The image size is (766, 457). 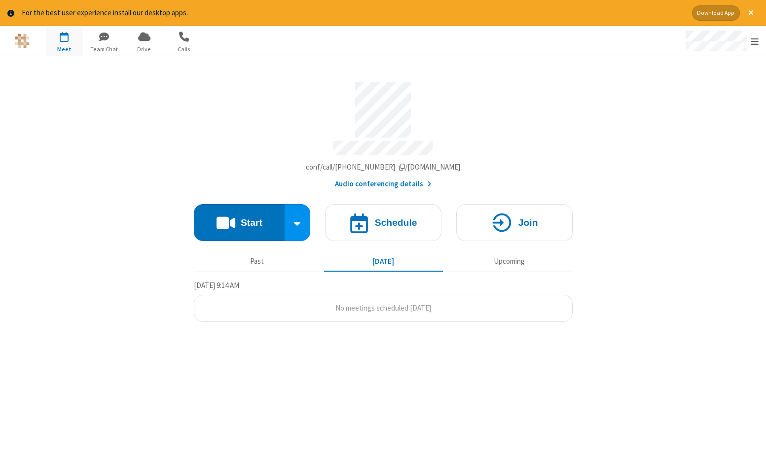 I want to click on button: Audio conferencing details, so click(x=383, y=184).